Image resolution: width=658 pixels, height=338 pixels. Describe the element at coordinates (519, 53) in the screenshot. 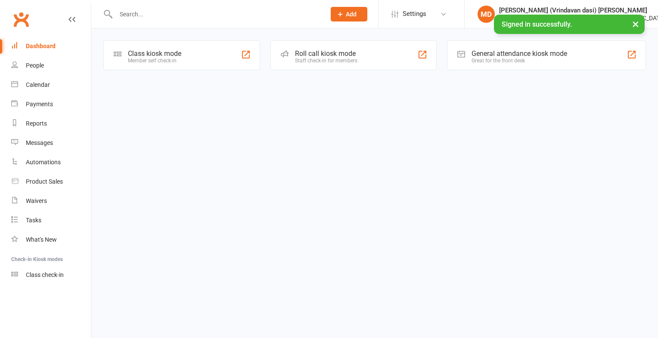

I see `div: General attendance kiosk mode` at that location.